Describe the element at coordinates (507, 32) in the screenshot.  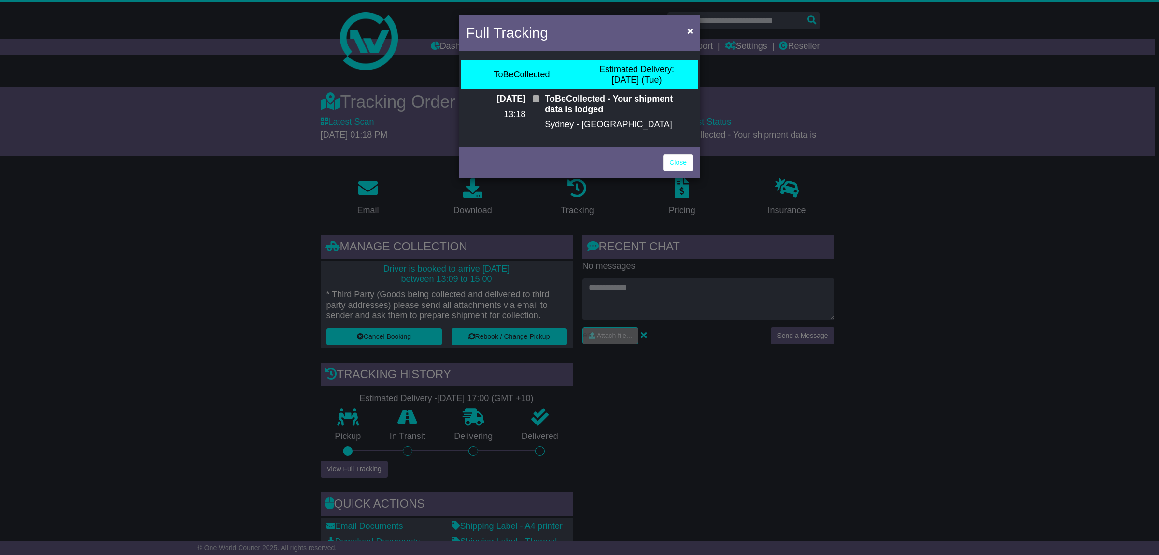
I see `h4: Full Tracking` at that location.